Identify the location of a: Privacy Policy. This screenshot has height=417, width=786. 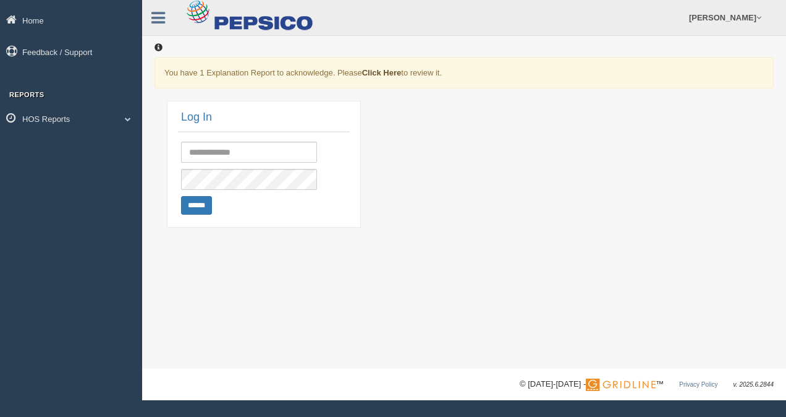
(698, 384).